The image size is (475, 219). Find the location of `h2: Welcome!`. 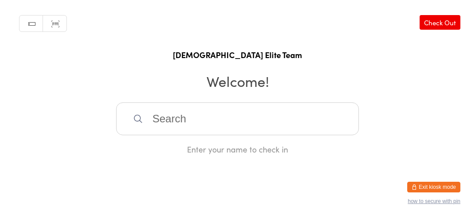

h2: Welcome! is located at coordinates (237, 81).